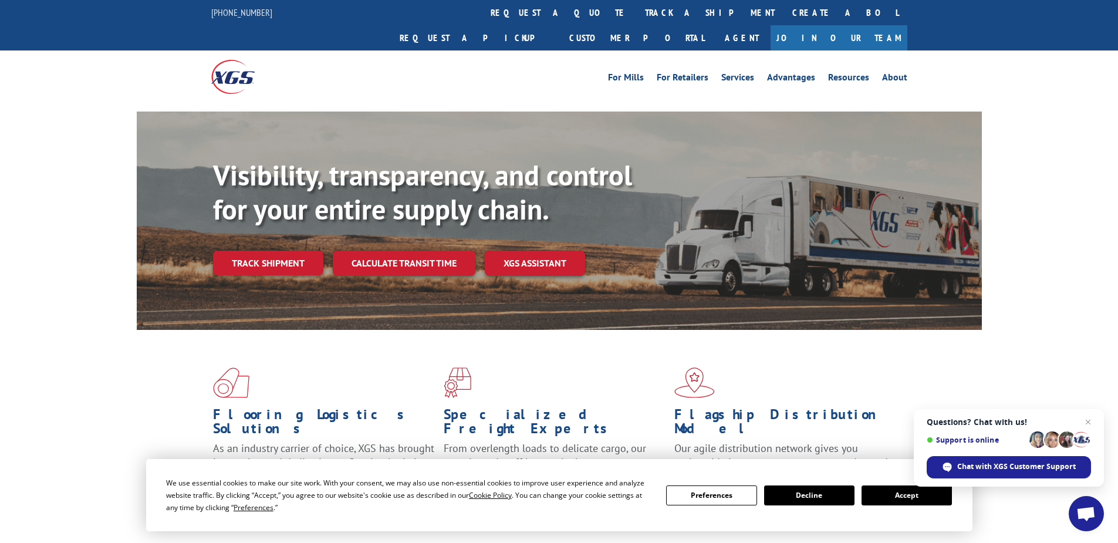 Image resolution: width=1118 pixels, height=543 pixels. What do you see at coordinates (324, 424) in the screenshot?
I see `h1: Flooring Logistics Solutions` at bounding box center [324, 424].